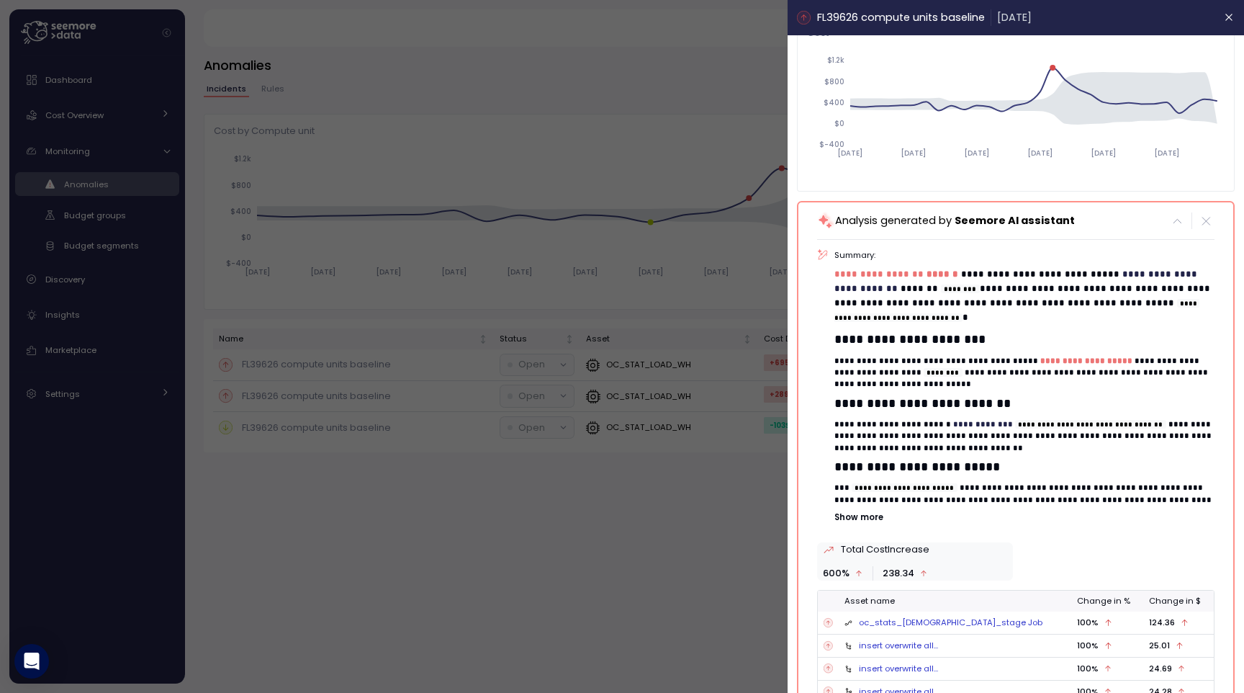 The width and height of the screenshot is (1244, 693). I want to click on p: 24.69, so click(1161, 668).